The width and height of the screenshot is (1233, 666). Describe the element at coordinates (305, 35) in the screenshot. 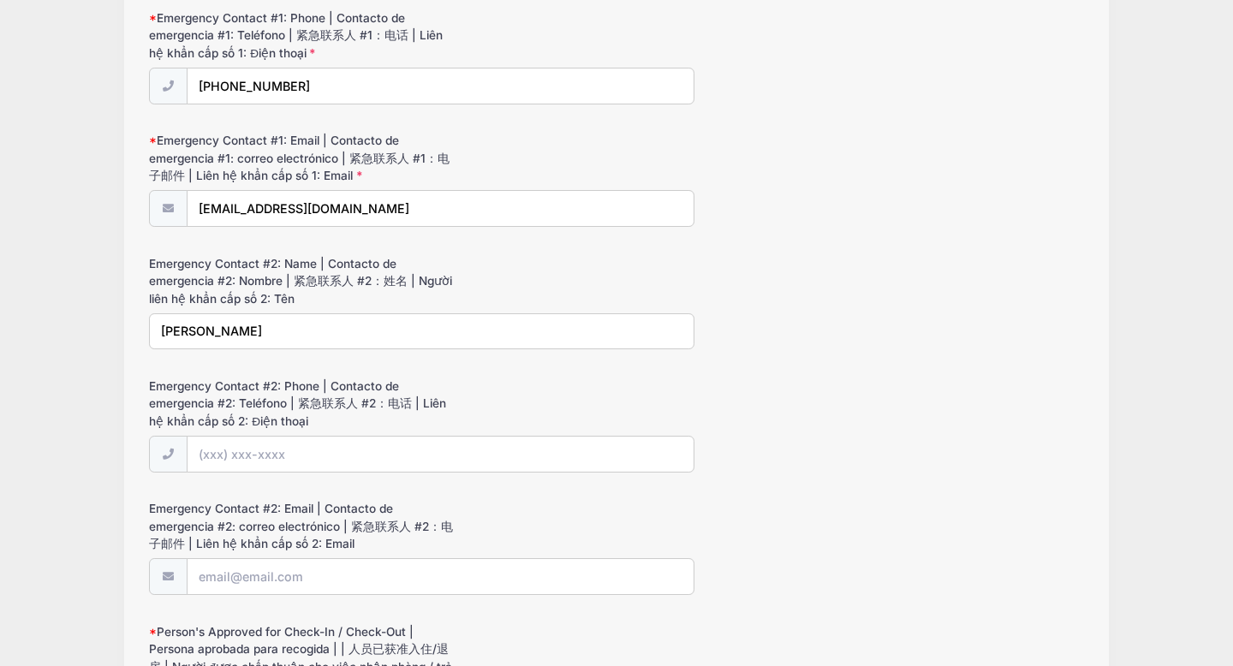

I see `label: Emergency Contact #1: Phone | Contacto de emergencia #1: Teléfono | 紧急联系人 #1：电话 | Liên hệ khẩn cấ...` at that location.